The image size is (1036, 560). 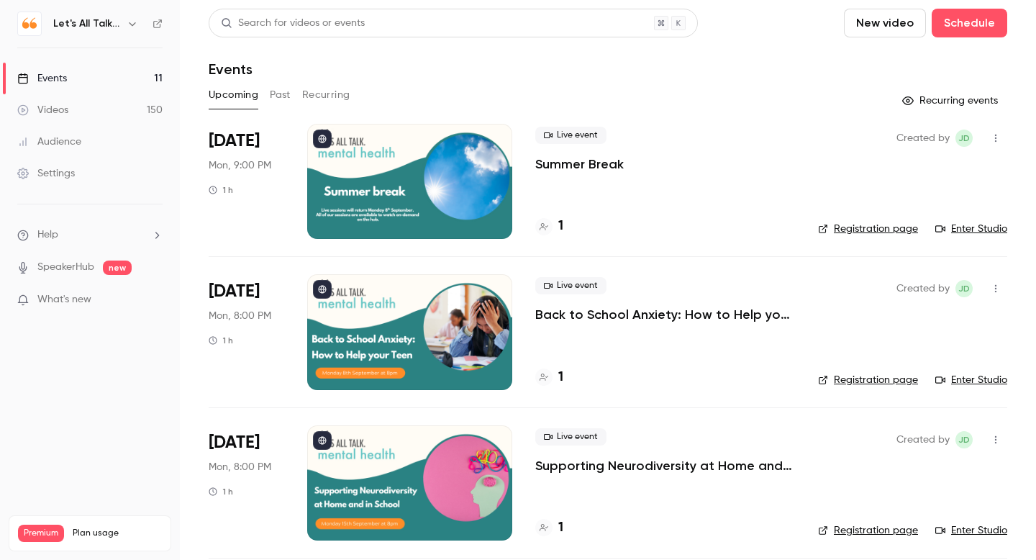 What do you see at coordinates (65, 267) in the screenshot?
I see `a: SpeakerHub` at bounding box center [65, 267].